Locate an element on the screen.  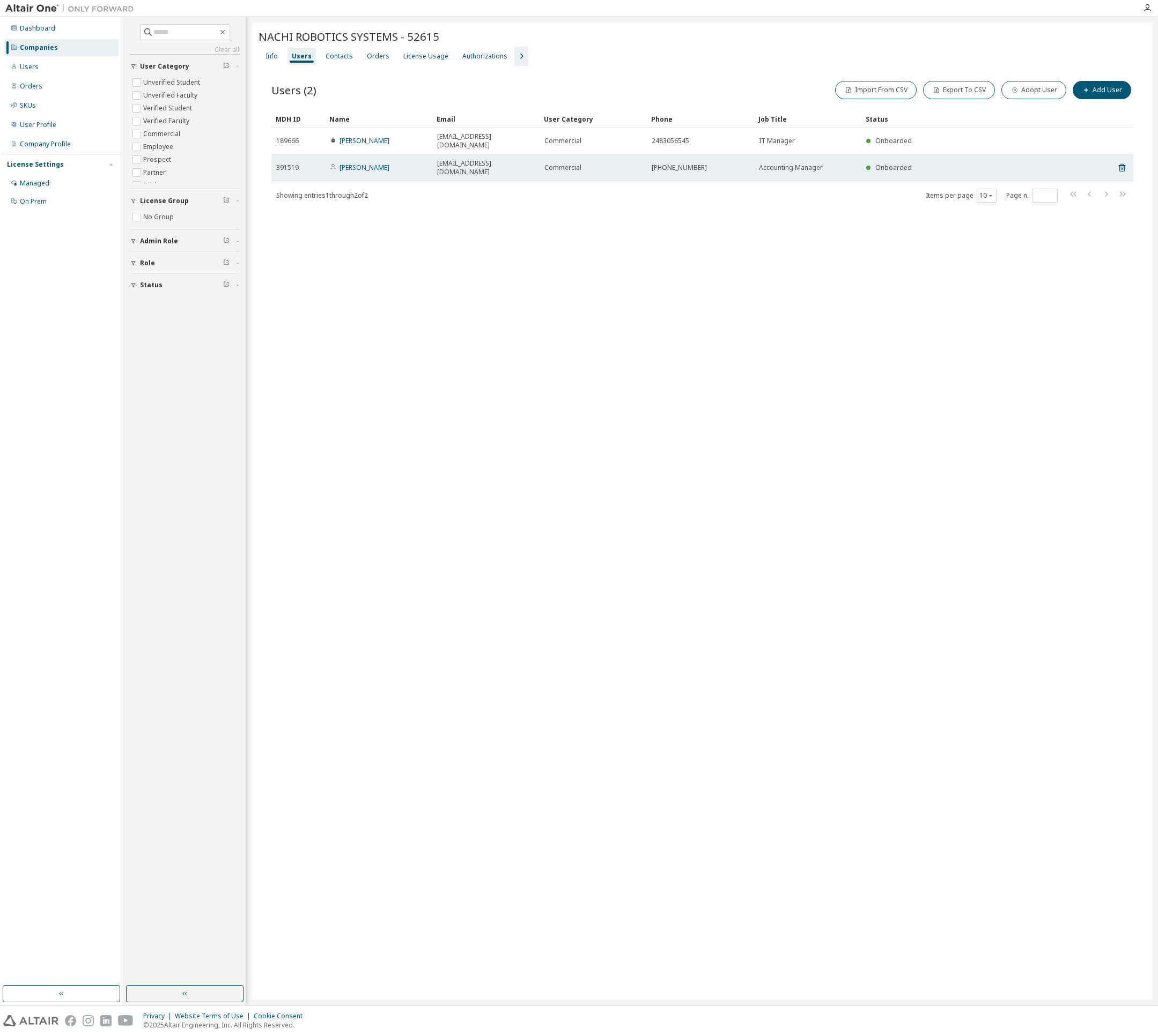
label: No Group is located at coordinates (159, 217).